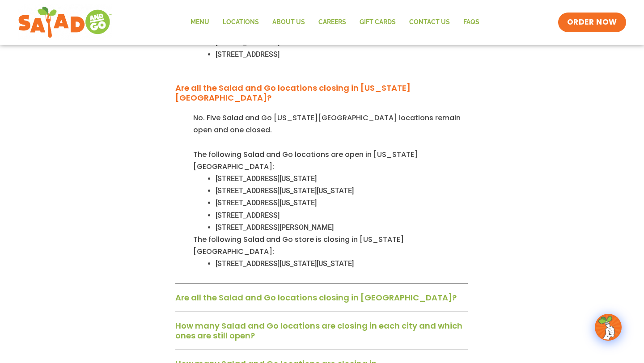  Describe the element at coordinates (332, 22) in the screenshot. I see `a: Careers` at that location.